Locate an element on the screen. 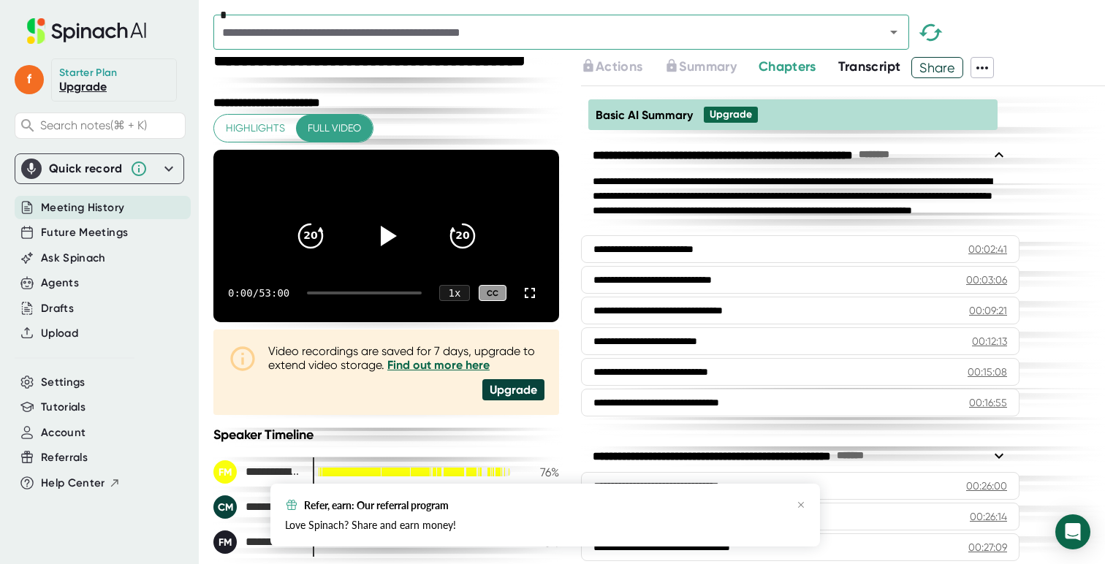 The width and height of the screenshot is (1105, 564). span: Full video is located at coordinates (334, 128).